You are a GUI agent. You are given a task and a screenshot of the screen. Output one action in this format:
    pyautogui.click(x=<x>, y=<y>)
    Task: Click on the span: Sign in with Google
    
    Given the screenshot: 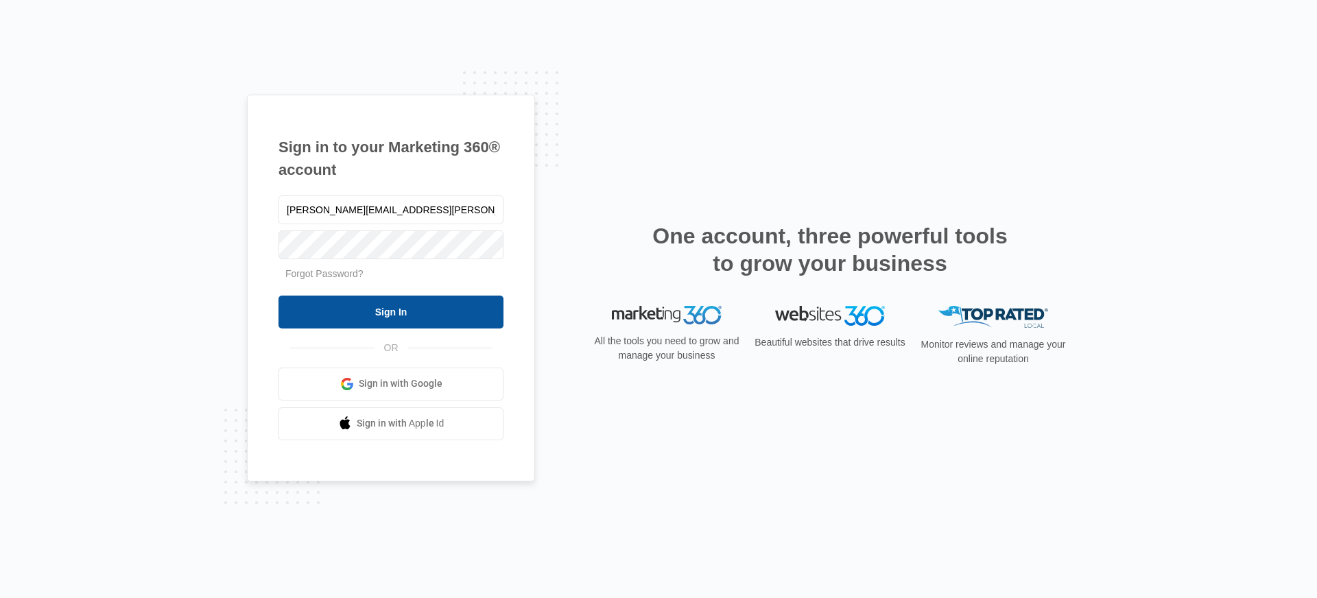 What is the action you would take?
    pyautogui.click(x=401, y=383)
    